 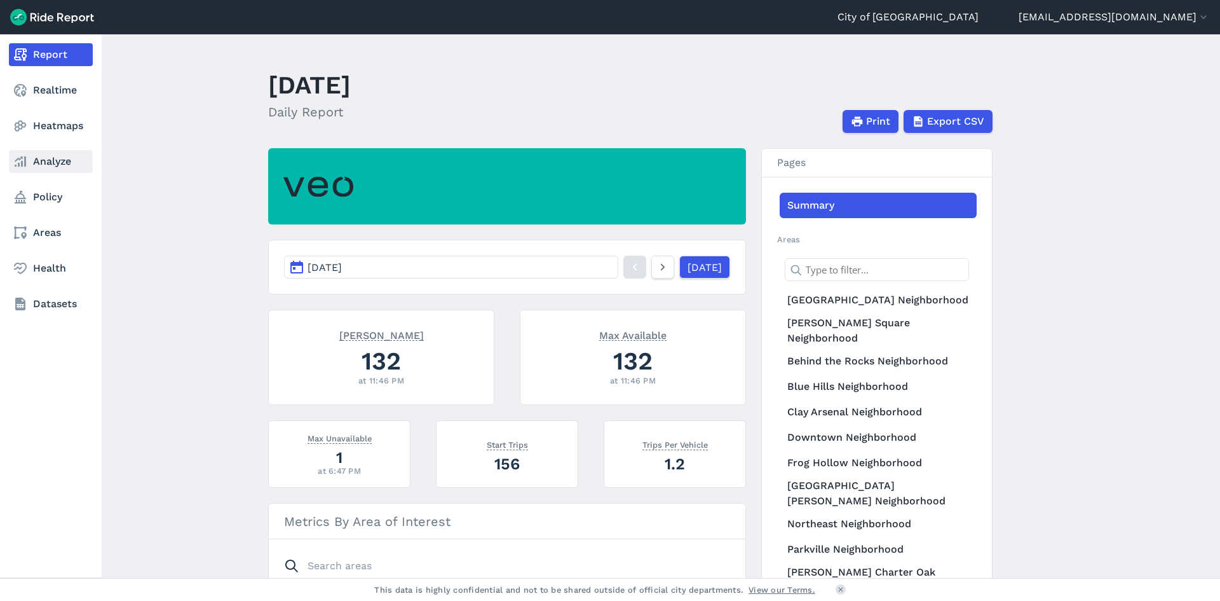 What do you see at coordinates (51, 55) in the screenshot?
I see `a: Report` at bounding box center [51, 55].